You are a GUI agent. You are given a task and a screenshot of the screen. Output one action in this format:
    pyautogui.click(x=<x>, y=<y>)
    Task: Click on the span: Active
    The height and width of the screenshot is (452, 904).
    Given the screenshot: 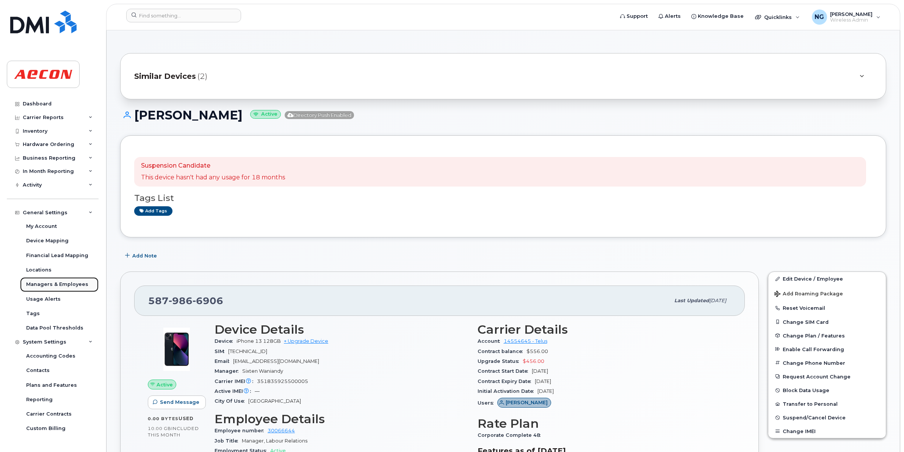 What is the action you would take?
    pyautogui.click(x=165, y=385)
    